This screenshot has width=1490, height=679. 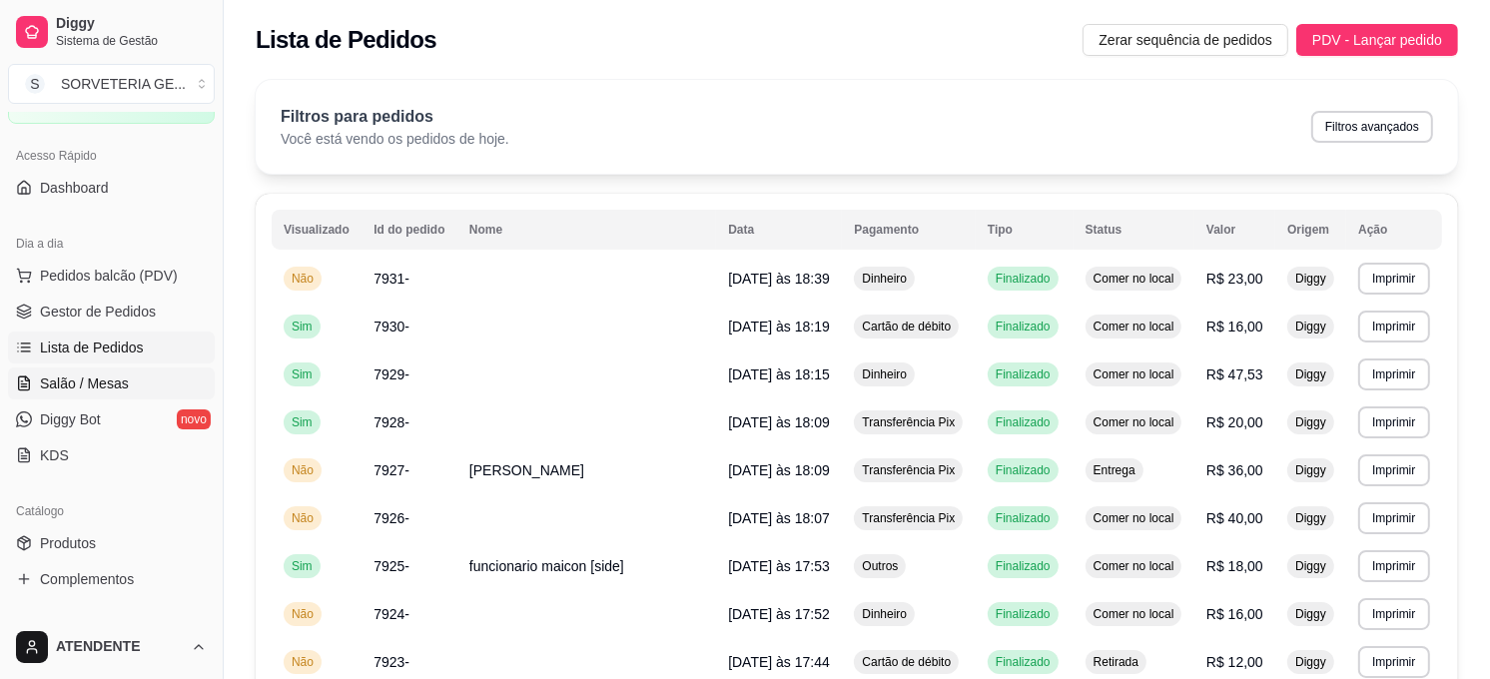 What do you see at coordinates (1133, 230) in the screenshot?
I see `th: Status` at bounding box center [1133, 230].